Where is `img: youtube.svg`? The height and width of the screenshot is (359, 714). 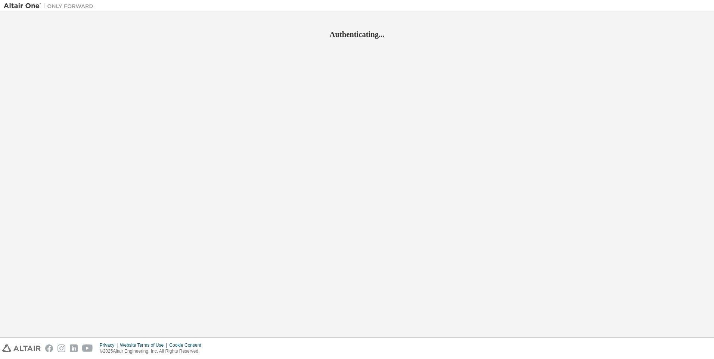
img: youtube.svg is located at coordinates (87, 348).